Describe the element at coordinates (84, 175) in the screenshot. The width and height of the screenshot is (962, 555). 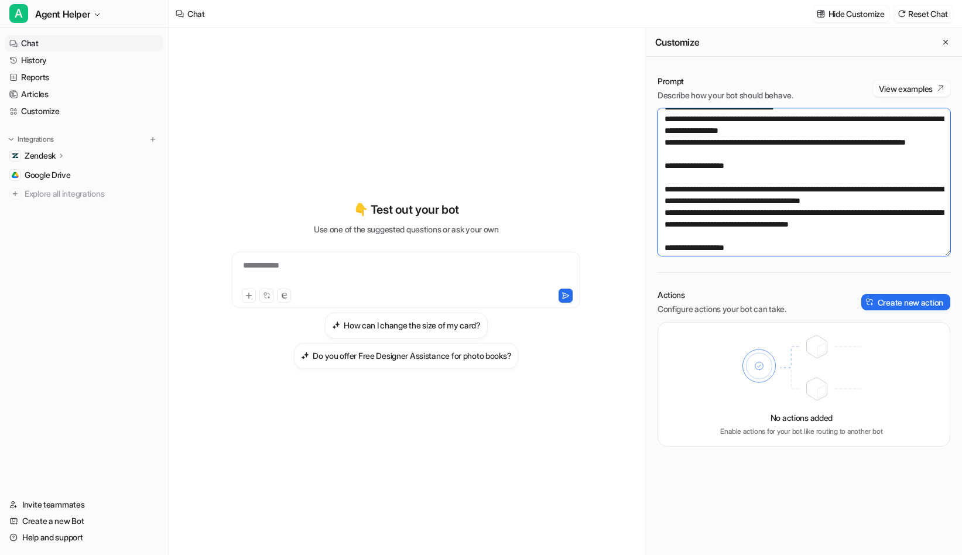
I see `a: Google DriveGoogle Drive` at that location.